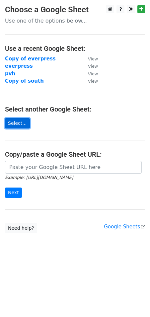 The image size is (150, 317). What do you see at coordinates (24, 81) in the screenshot?
I see `strong: Copy of south` at bounding box center [24, 81].